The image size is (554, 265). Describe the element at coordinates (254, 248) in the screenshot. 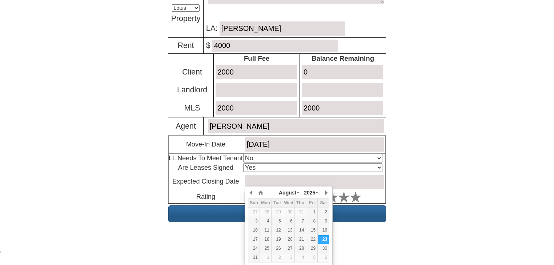

I see `div: 24` at that location.